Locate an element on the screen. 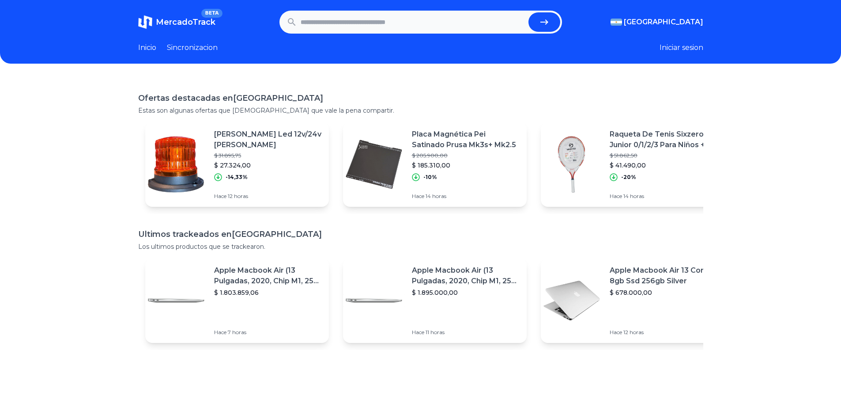  a: Featured imageRaqueta De Tenis Sixzero Junior 0/1/2/3 Para Niños + Funda$ 51.862,50$ 41.490,00-20... is located at coordinates (633, 164).